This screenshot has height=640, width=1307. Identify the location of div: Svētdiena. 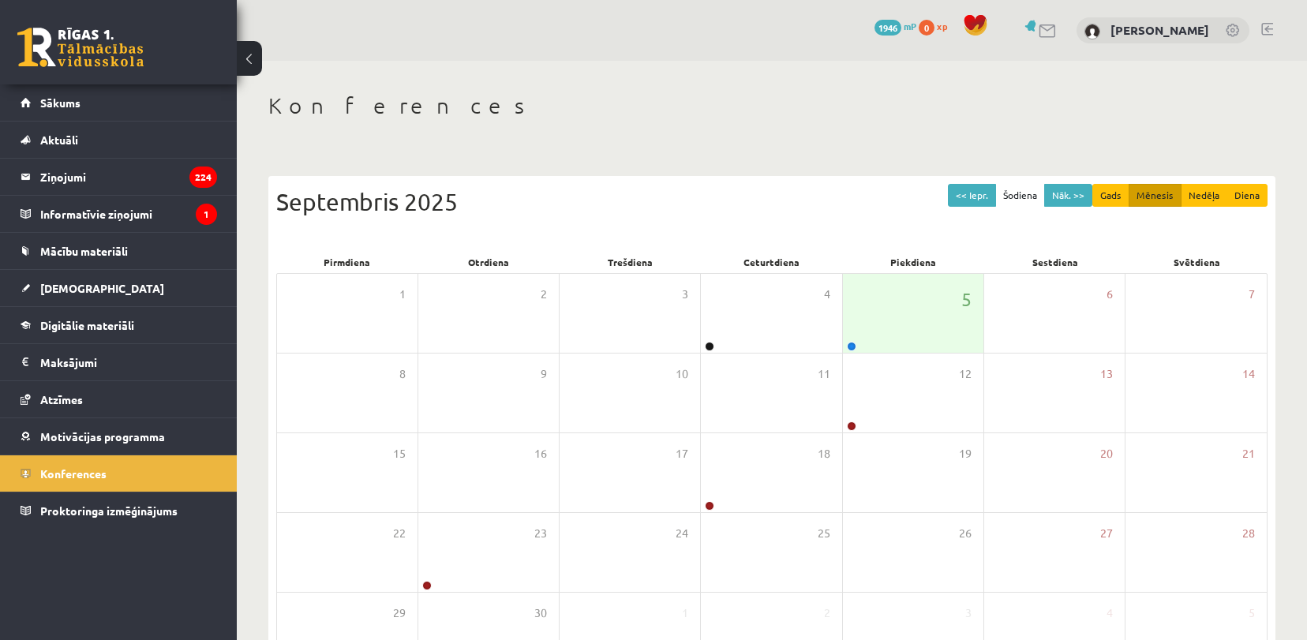
(1196, 262).